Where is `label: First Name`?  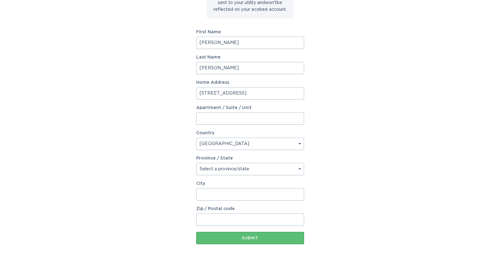 label: First Name is located at coordinates (250, 32).